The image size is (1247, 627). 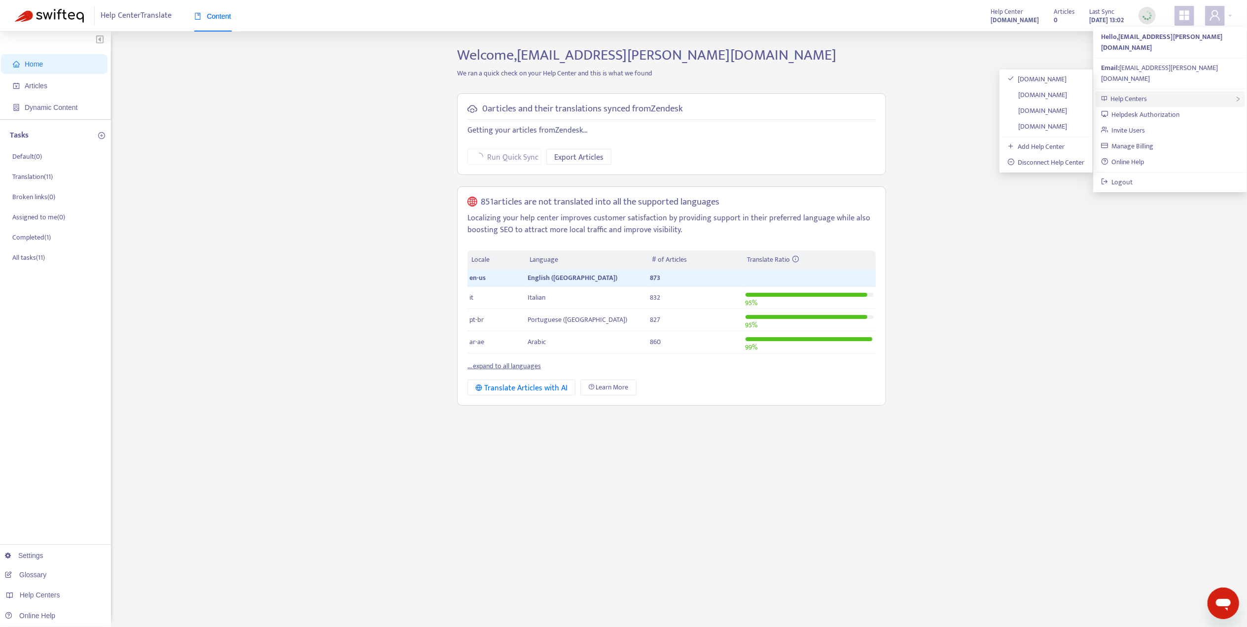 I want to click on a: Learn More, so click(x=608, y=387).